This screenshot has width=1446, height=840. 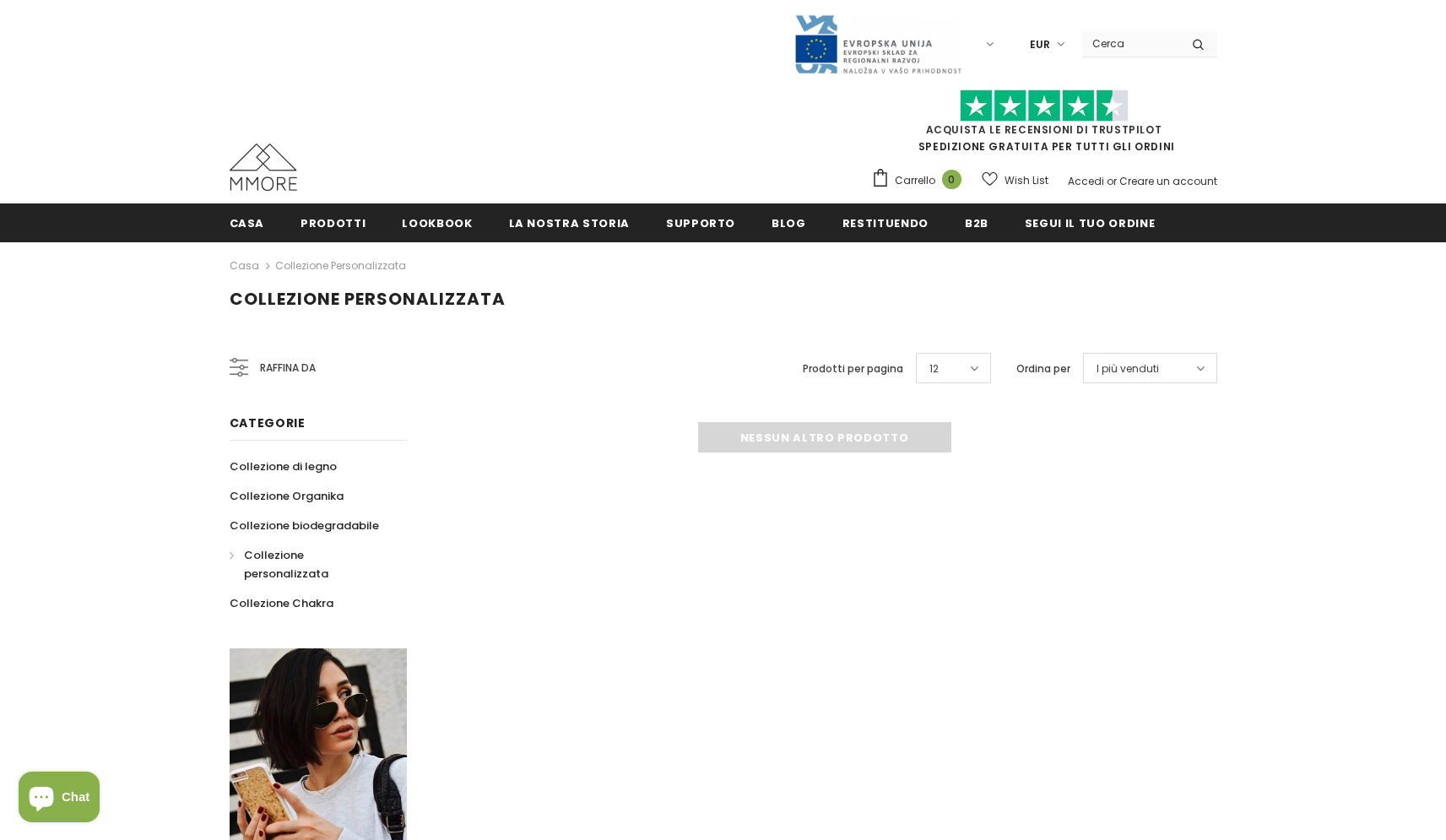 I want to click on a: Collezione di legno, so click(x=283, y=466).